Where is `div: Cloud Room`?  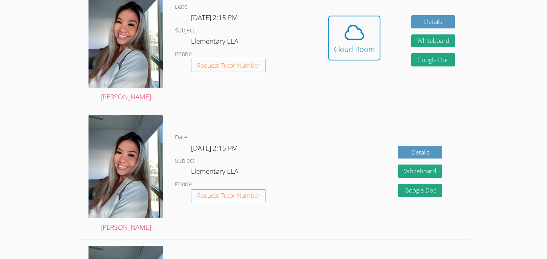 div: Cloud Room is located at coordinates (354, 49).